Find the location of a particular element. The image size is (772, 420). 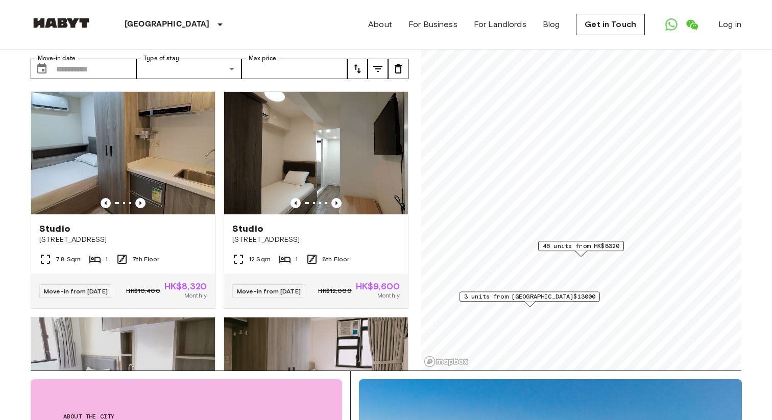

a: Open WhatsApp is located at coordinates (671, 24).